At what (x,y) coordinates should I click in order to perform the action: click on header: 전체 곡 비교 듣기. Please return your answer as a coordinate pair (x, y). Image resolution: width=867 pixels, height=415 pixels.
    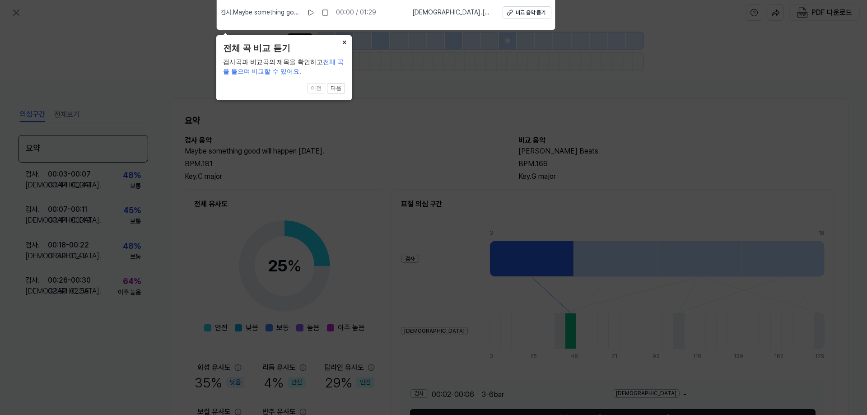
    Looking at the image, I should click on (284, 48).